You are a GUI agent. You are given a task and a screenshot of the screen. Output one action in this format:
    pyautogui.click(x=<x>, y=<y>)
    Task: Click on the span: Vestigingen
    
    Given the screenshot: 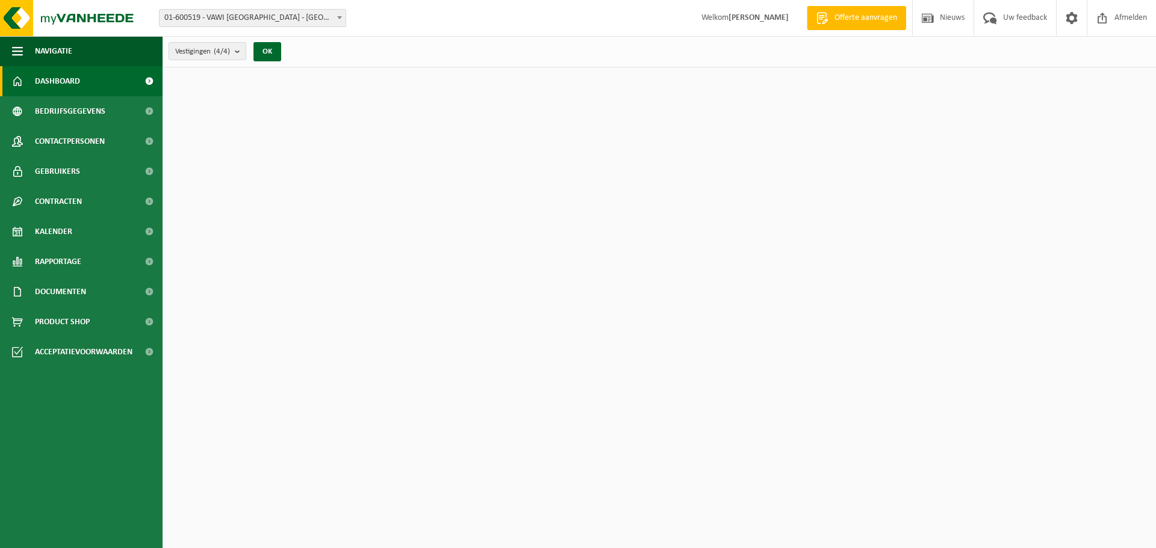 What is the action you would take?
    pyautogui.click(x=202, y=52)
    